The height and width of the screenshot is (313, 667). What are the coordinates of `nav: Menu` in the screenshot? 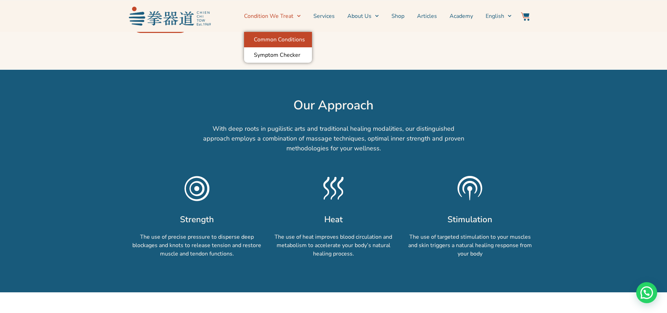 It's located at (363, 16).